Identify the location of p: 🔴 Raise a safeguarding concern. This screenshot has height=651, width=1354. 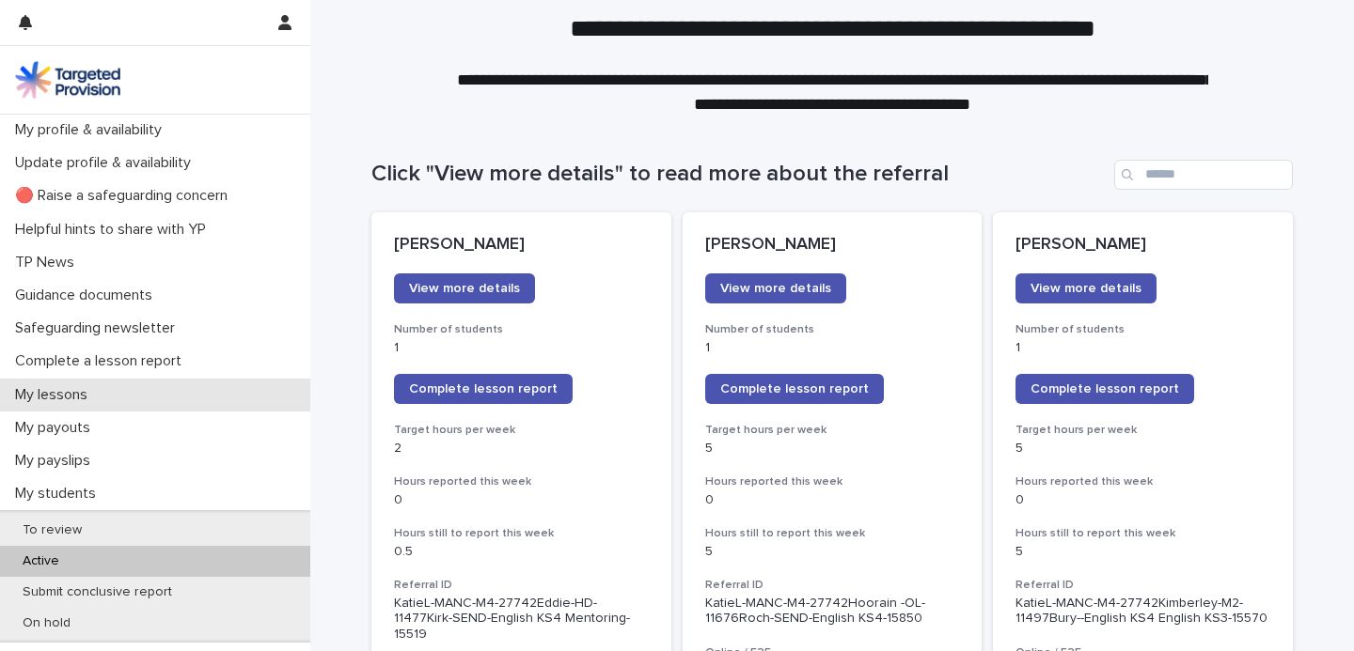
(125, 196).